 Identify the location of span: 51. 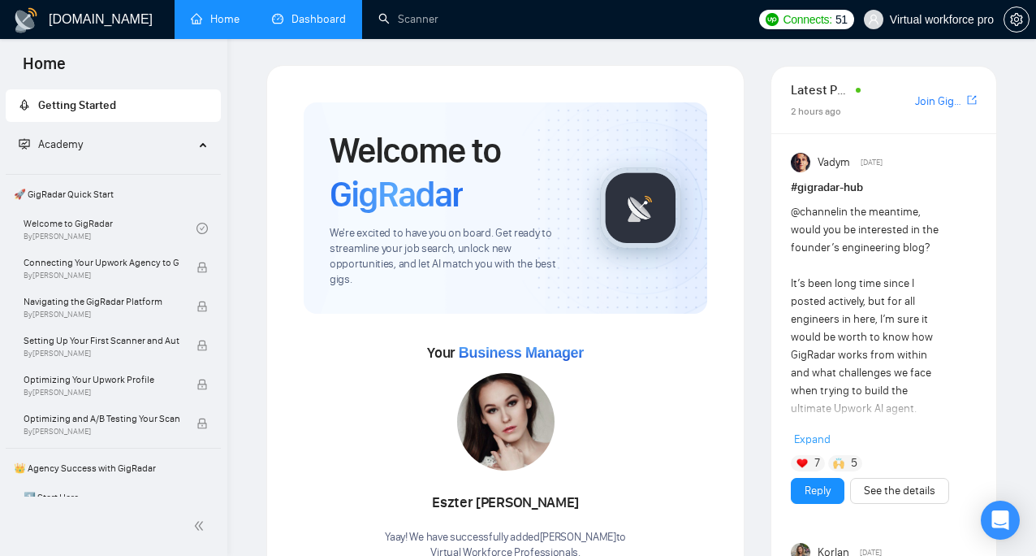
(841, 19).